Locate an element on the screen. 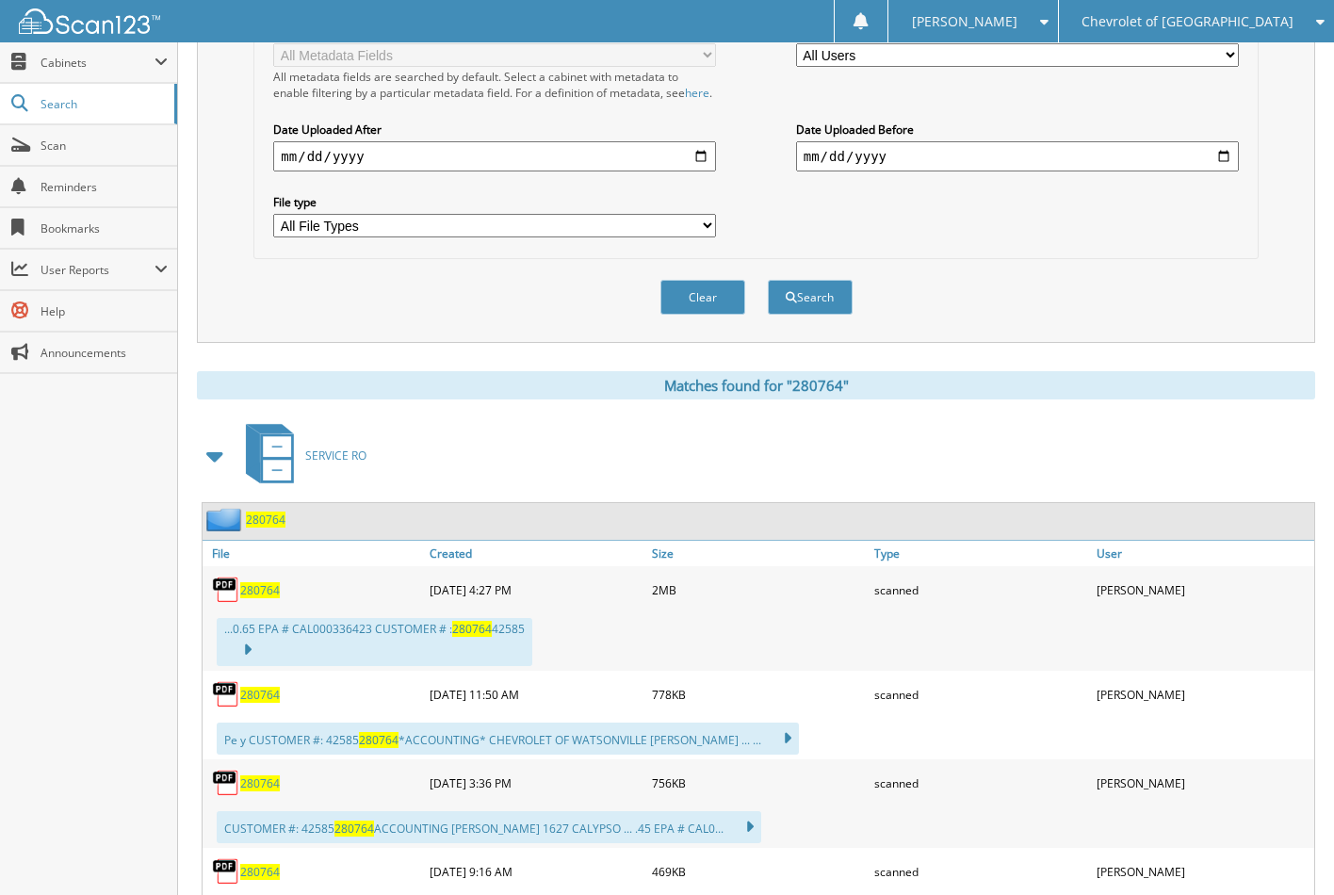  span: Bookmarks is located at coordinates (104, 228).